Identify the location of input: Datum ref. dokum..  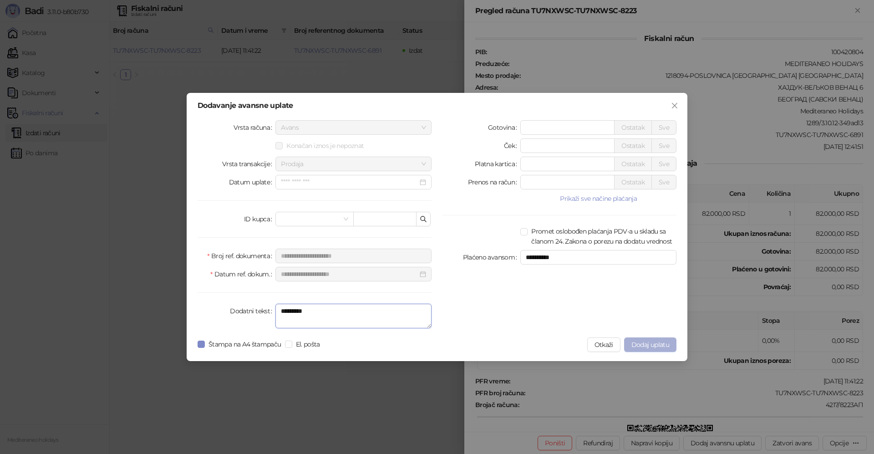
(349, 274).